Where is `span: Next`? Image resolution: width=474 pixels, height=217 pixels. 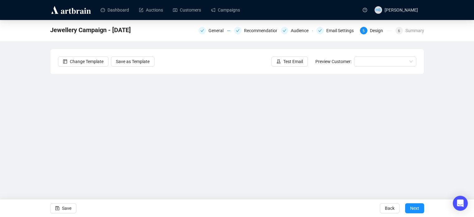
span: Next is located at coordinates (415, 208).